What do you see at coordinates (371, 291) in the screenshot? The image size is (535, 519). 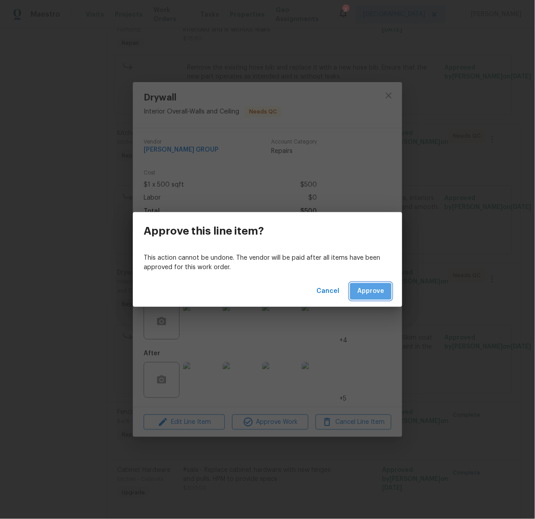 I see `button: Approve` at bounding box center [371, 291].